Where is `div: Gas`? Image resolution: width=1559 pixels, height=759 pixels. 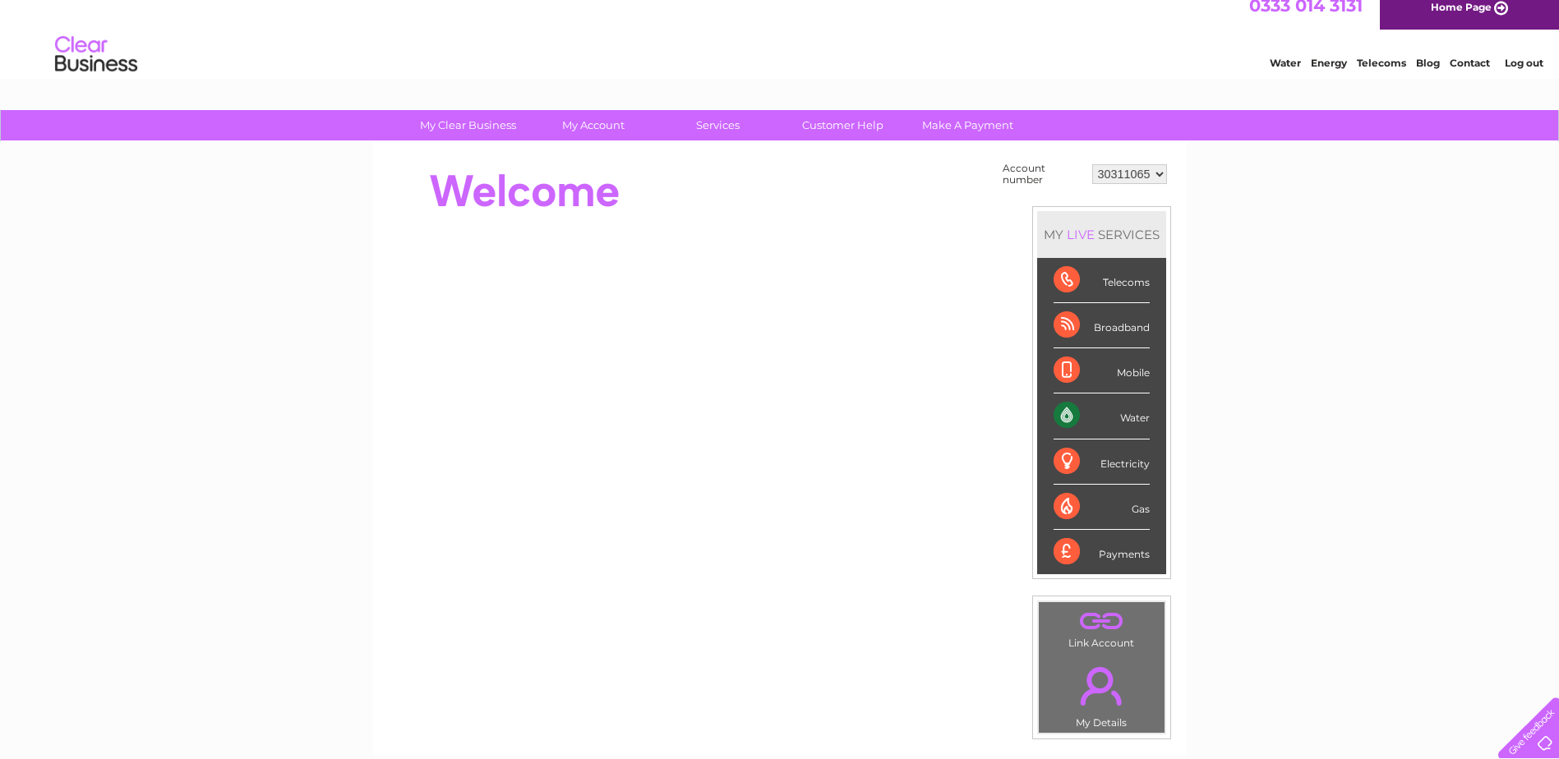 div: Gas is located at coordinates (1101, 507).